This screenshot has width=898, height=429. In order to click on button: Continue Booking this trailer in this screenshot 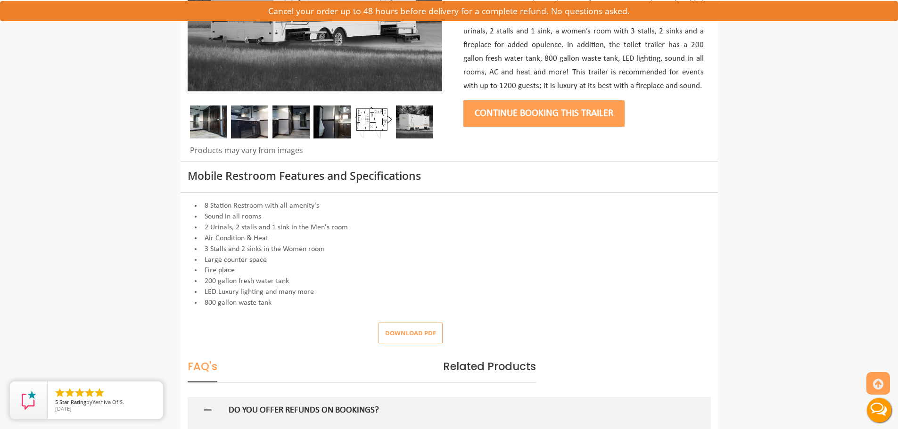, I will do `click(544, 114)`.